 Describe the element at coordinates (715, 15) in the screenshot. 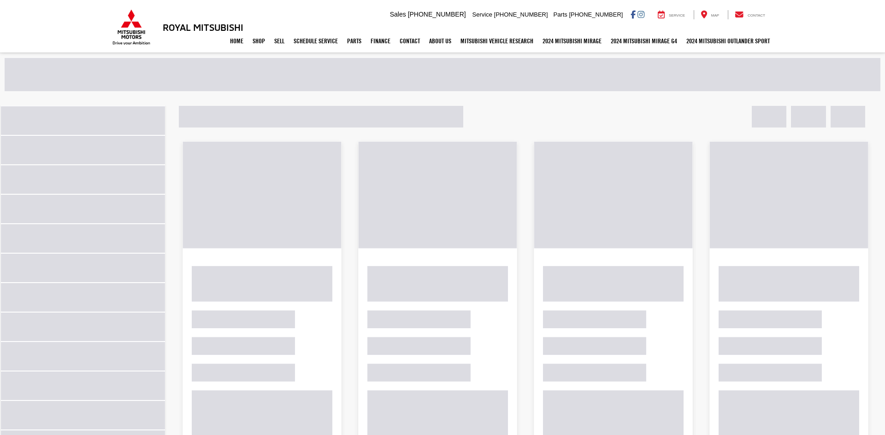

I see `span: Map` at that location.